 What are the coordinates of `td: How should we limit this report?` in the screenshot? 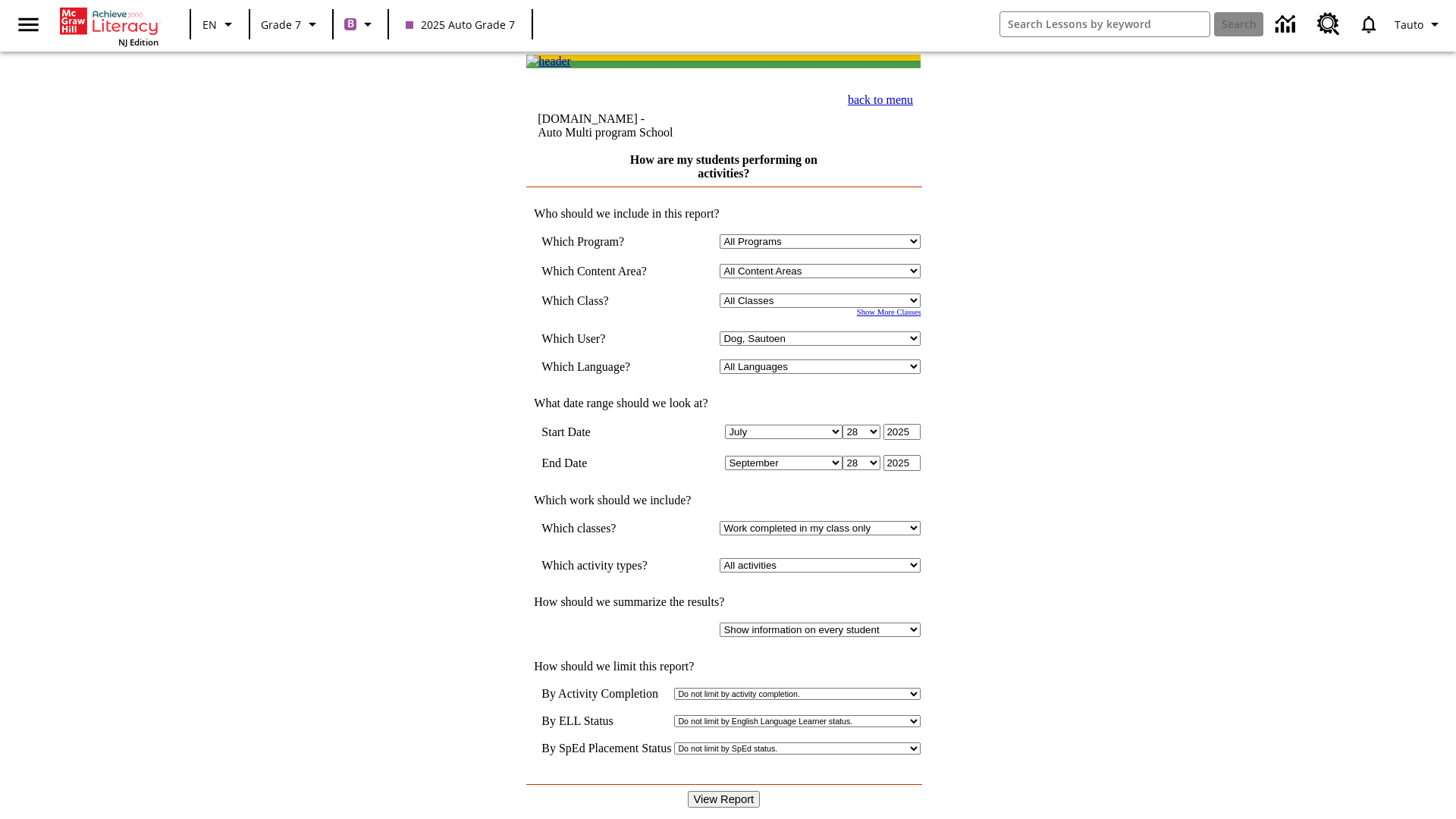 It's located at (723, 667).